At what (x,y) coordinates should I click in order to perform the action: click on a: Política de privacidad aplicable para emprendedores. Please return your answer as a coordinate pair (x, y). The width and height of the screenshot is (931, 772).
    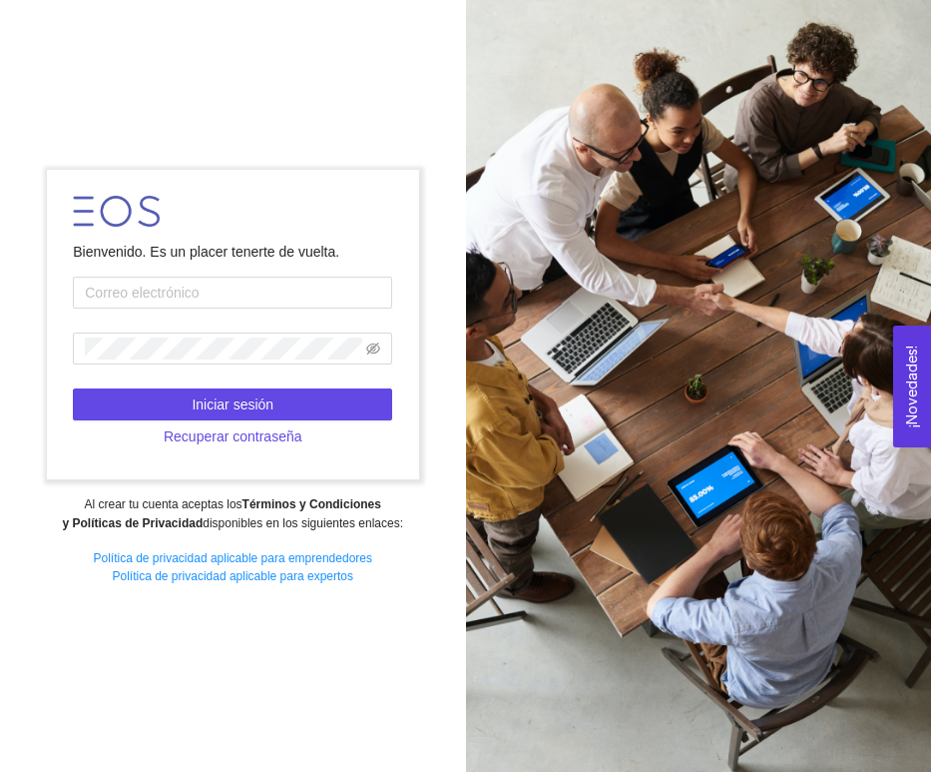
    Looking at the image, I should click on (233, 558).